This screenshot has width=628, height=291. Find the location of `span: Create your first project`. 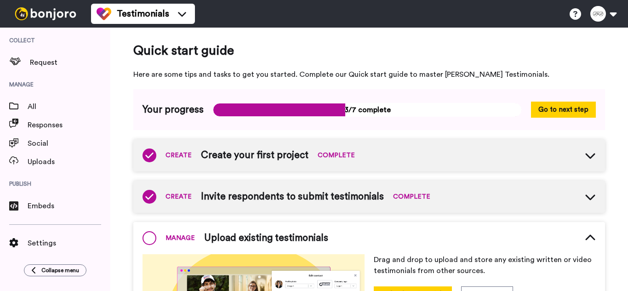

span: Create your first project is located at coordinates (255, 155).